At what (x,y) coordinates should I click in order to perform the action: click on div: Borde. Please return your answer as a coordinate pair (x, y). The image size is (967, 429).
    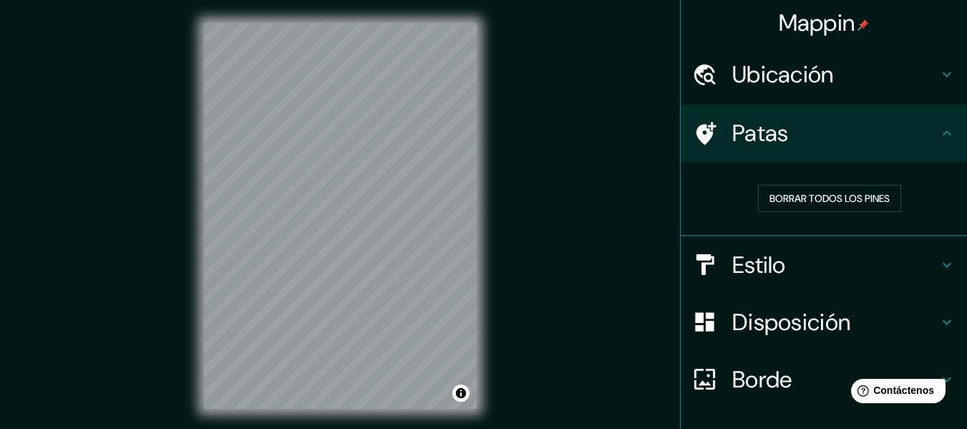
    Looking at the image, I should click on (824, 379).